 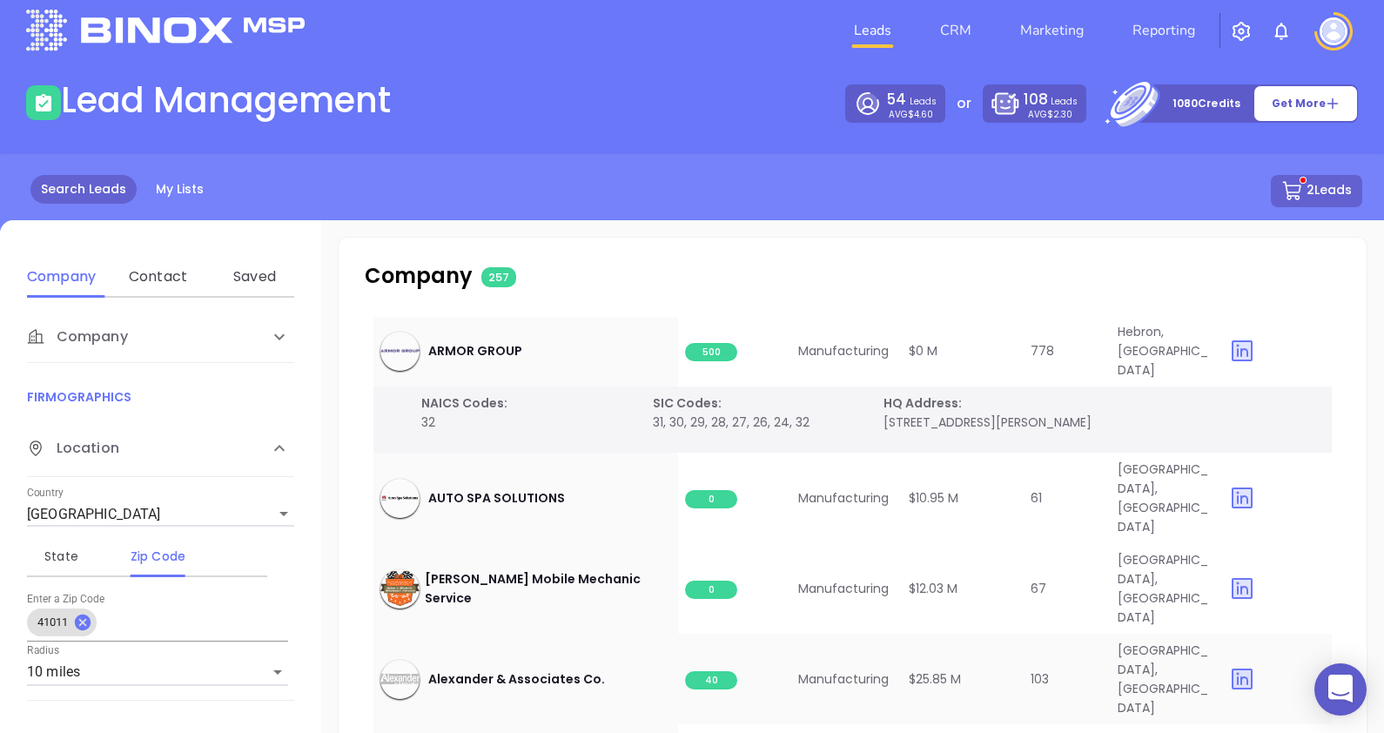 I want to click on span: 61, so click(x=1036, y=498).